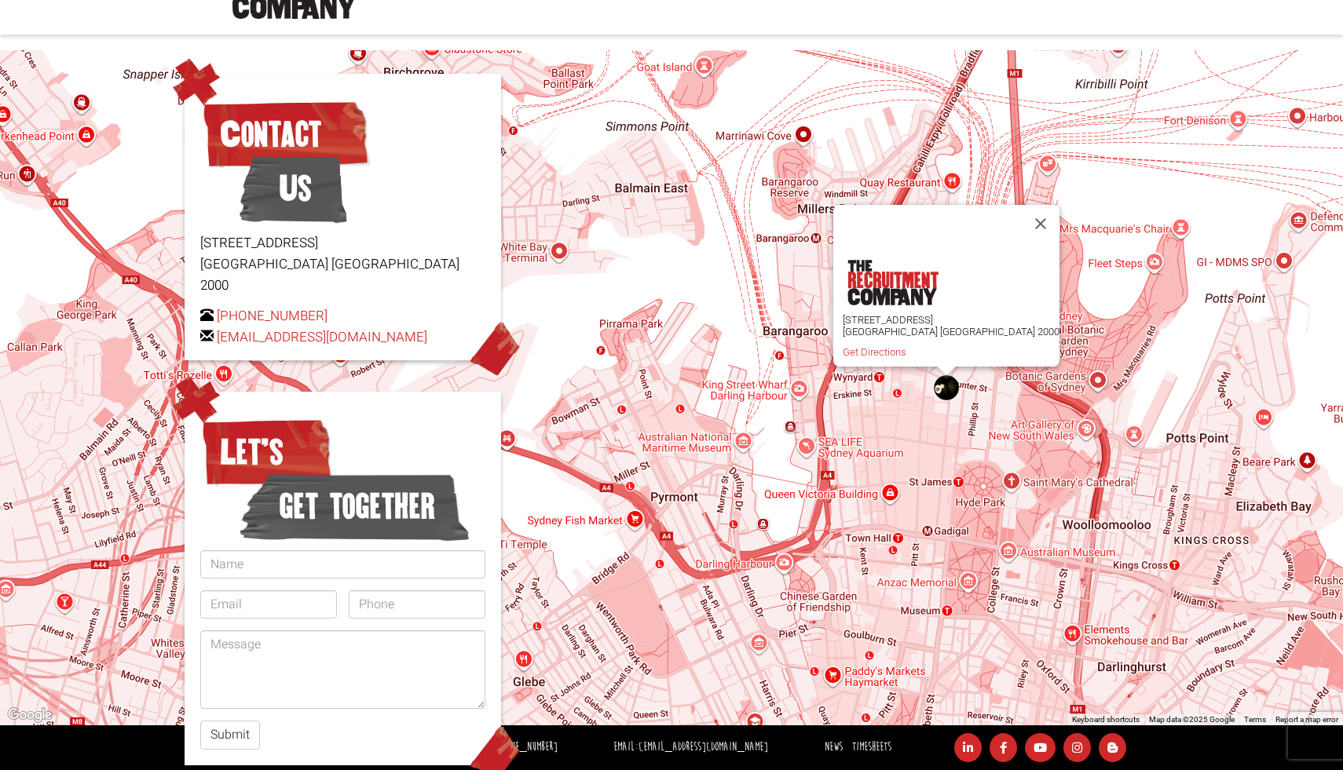 The height and width of the screenshot is (770, 1343). Describe the element at coordinates (342, 565) in the screenshot. I see `input: Name` at that location.